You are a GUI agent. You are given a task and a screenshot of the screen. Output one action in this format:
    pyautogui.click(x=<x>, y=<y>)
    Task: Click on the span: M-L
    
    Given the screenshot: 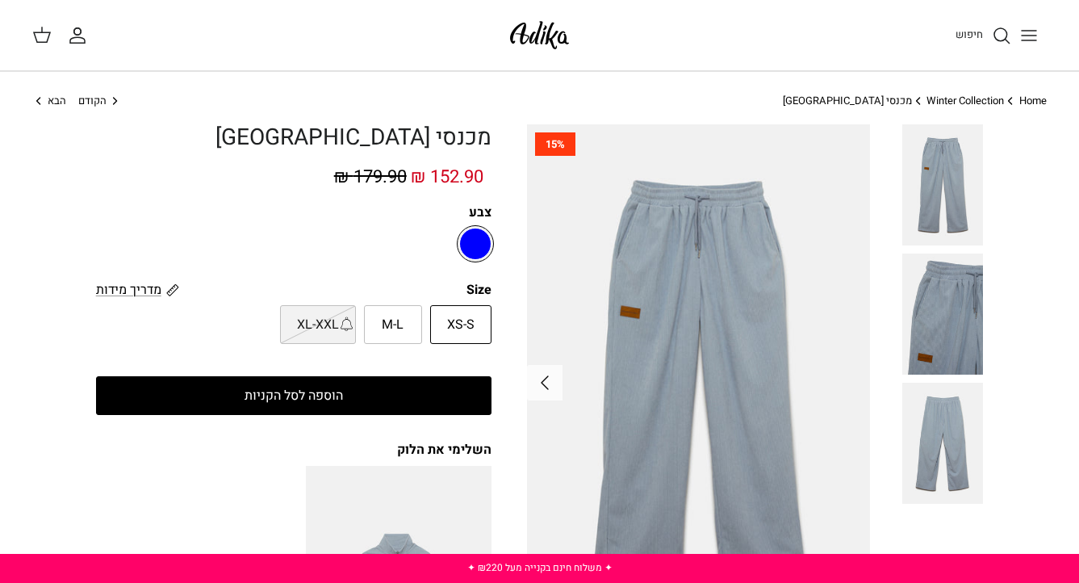 What is the action you would take?
    pyautogui.click(x=392, y=325)
    